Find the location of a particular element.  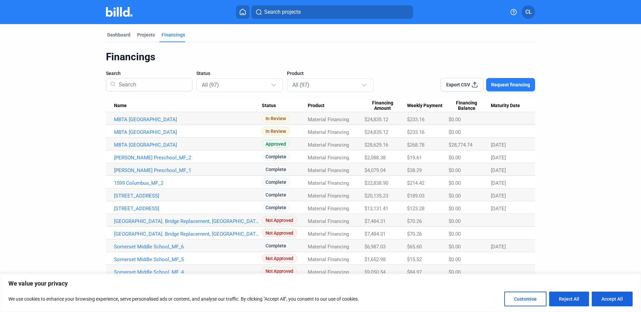

span: $189.03 is located at coordinates (416, 196).